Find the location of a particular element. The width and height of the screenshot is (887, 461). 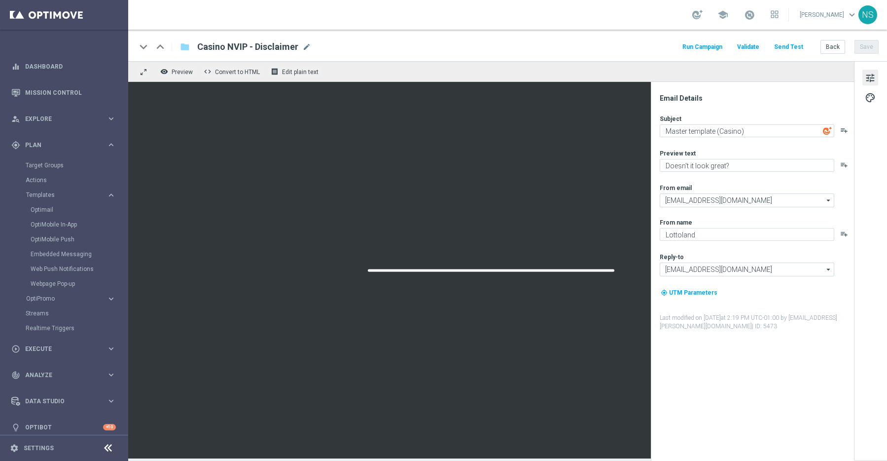

span: palette is located at coordinates (871, 98).